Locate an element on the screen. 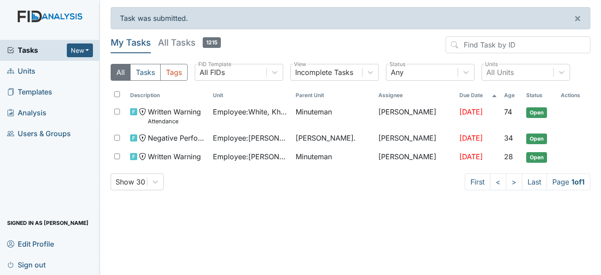 The height and width of the screenshot is (275, 601). span: Analysis is located at coordinates (27, 112).